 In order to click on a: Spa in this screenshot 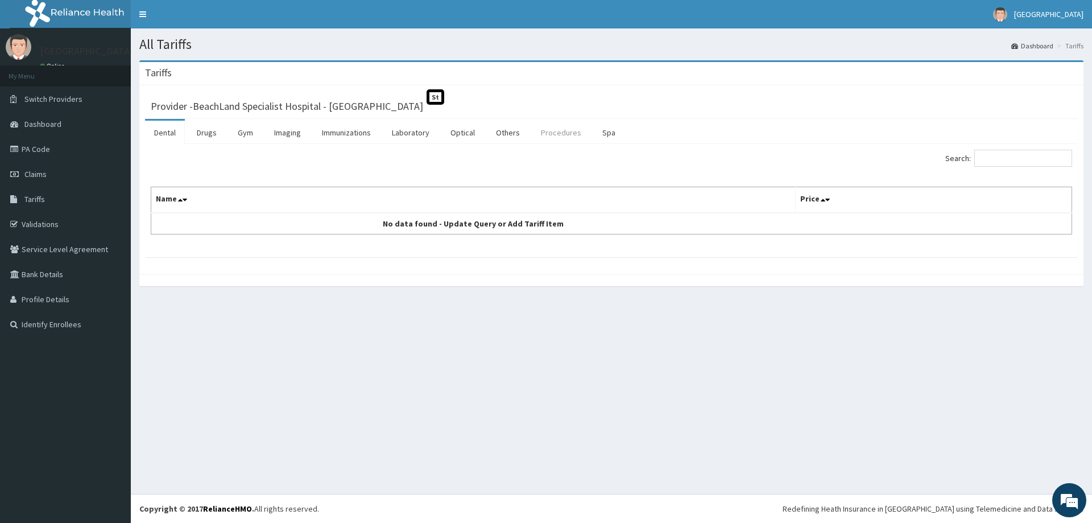, I will do `click(609, 133)`.